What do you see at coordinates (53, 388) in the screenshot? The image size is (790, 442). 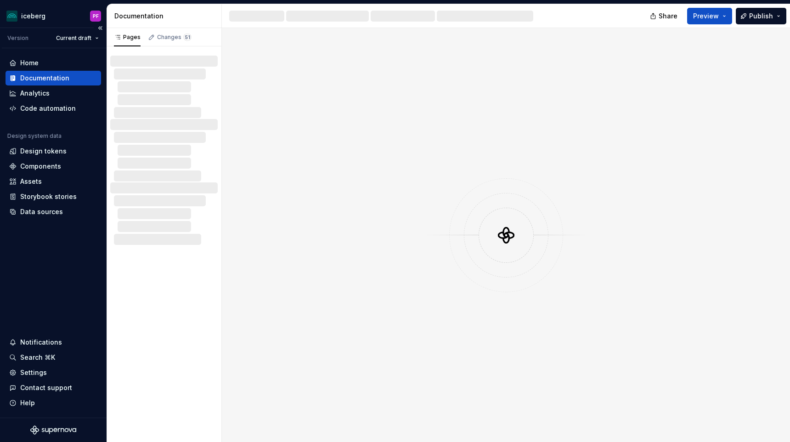 I see `button: Contact support` at bounding box center [53, 388].